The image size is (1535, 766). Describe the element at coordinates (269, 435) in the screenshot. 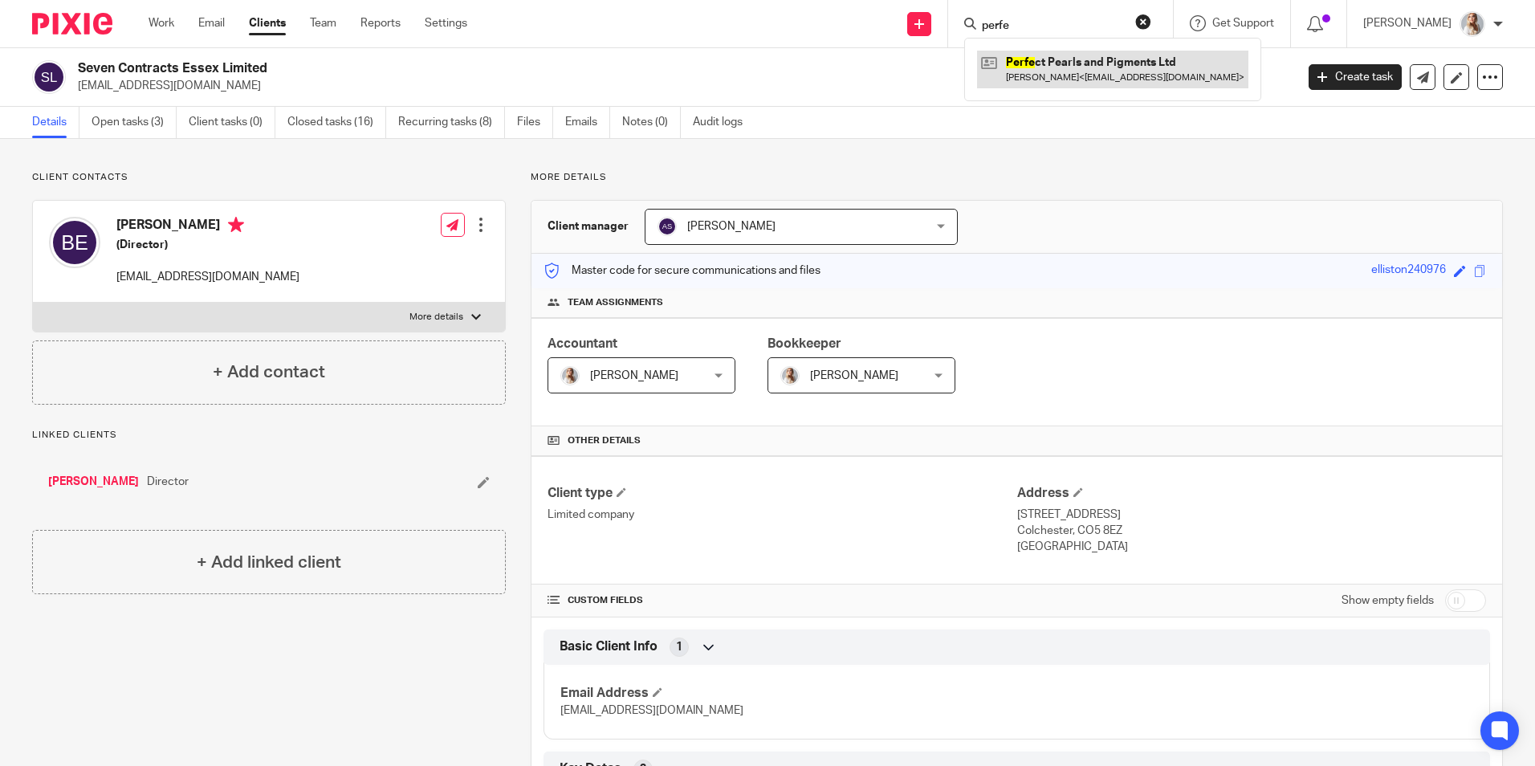

I see `p: Linked clients` at that location.